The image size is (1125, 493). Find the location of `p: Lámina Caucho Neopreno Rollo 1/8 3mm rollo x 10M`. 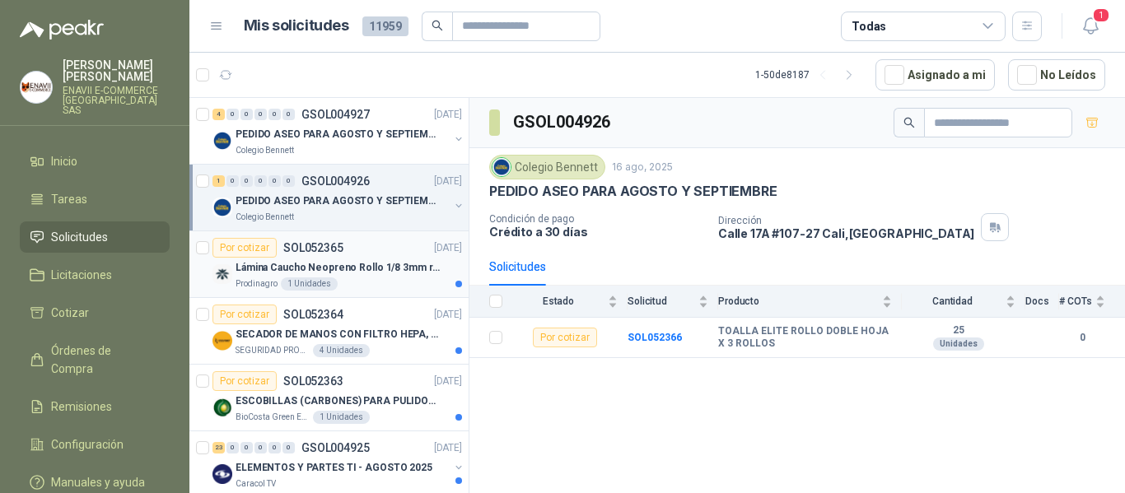

p: Lámina Caucho Neopreno Rollo 1/8 3mm rollo x 10M is located at coordinates (338, 268).